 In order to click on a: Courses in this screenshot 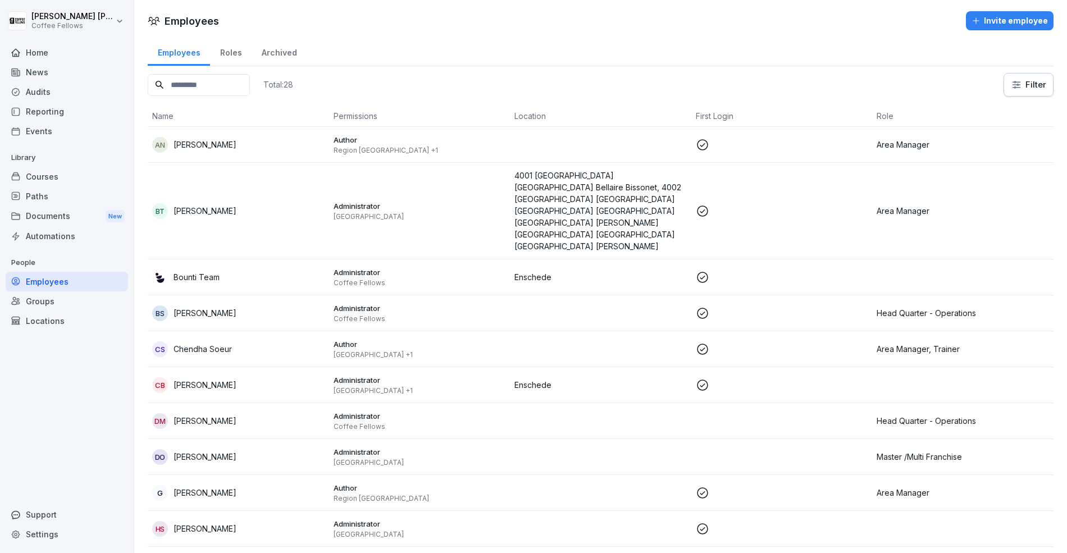, I will do `click(67, 176)`.